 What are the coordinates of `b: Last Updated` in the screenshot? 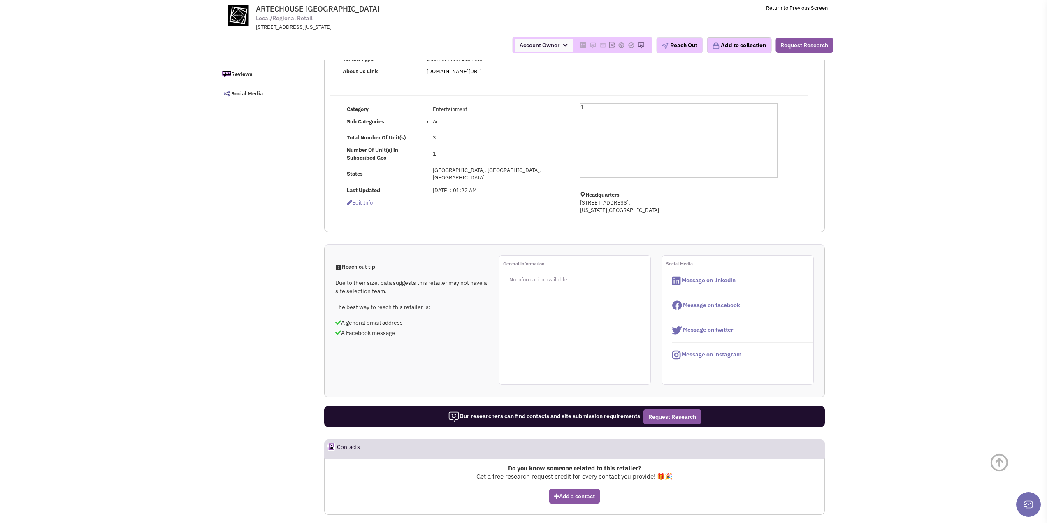 It's located at (363, 190).